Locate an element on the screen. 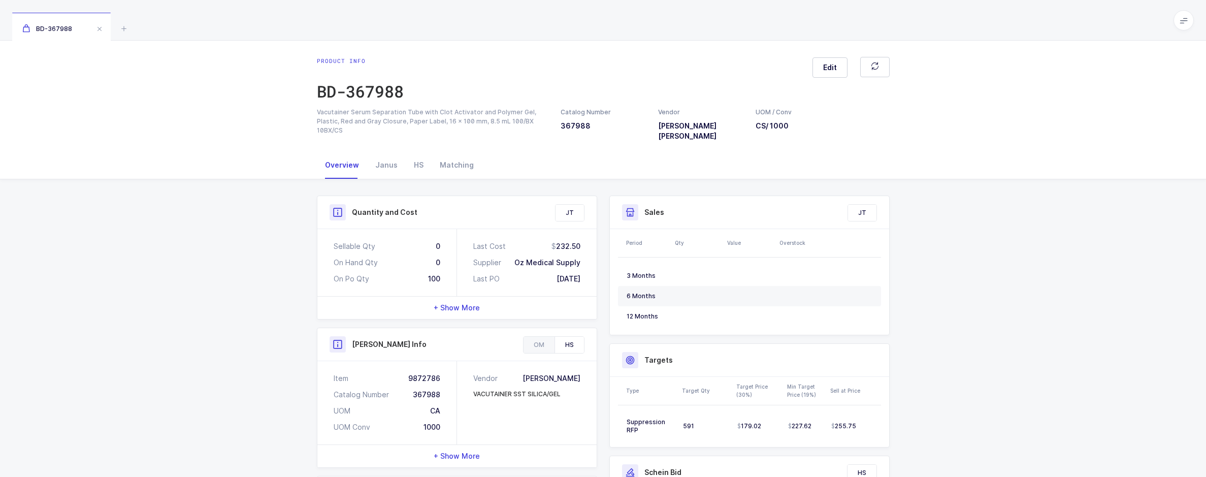 Image resolution: width=1206 pixels, height=477 pixels. div: CA is located at coordinates (435, 411).